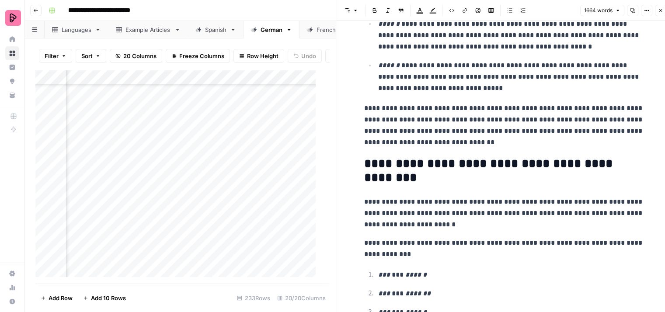 The image size is (665, 312). What do you see at coordinates (202, 56) in the screenshot?
I see `span: Freeze Columns` at bounding box center [202, 56].